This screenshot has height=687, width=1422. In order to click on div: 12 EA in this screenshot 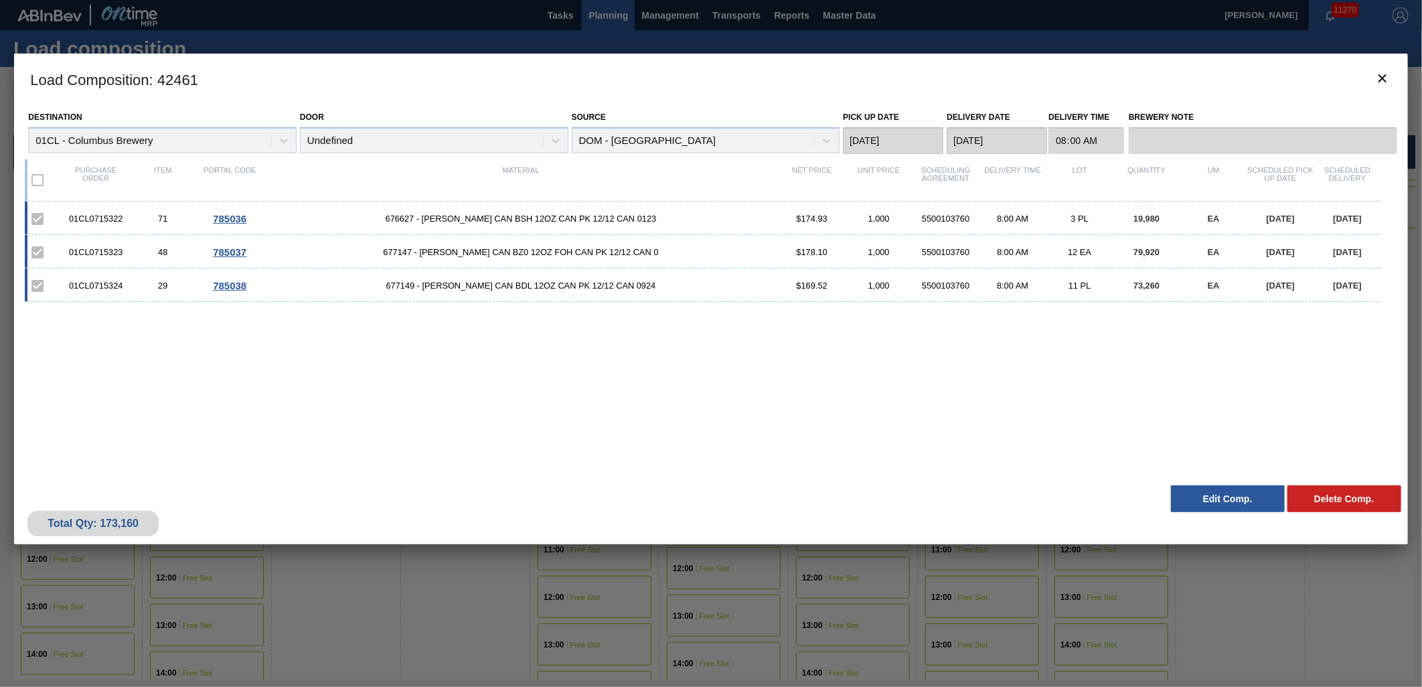, I will do `click(1080, 252)`.